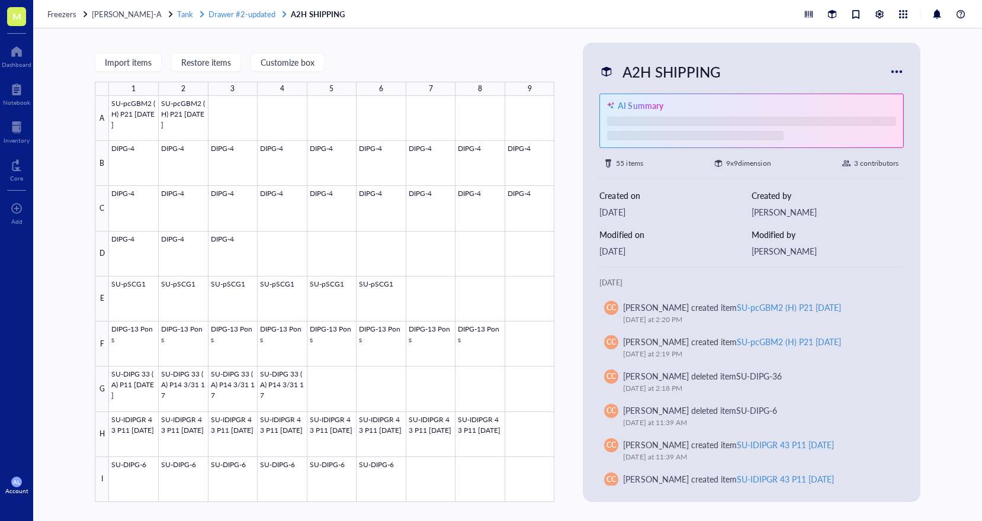 This screenshot has width=982, height=521. Describe the element at coordinates (17, 131) in the screenshot. I see `a: Inventory` at that location.